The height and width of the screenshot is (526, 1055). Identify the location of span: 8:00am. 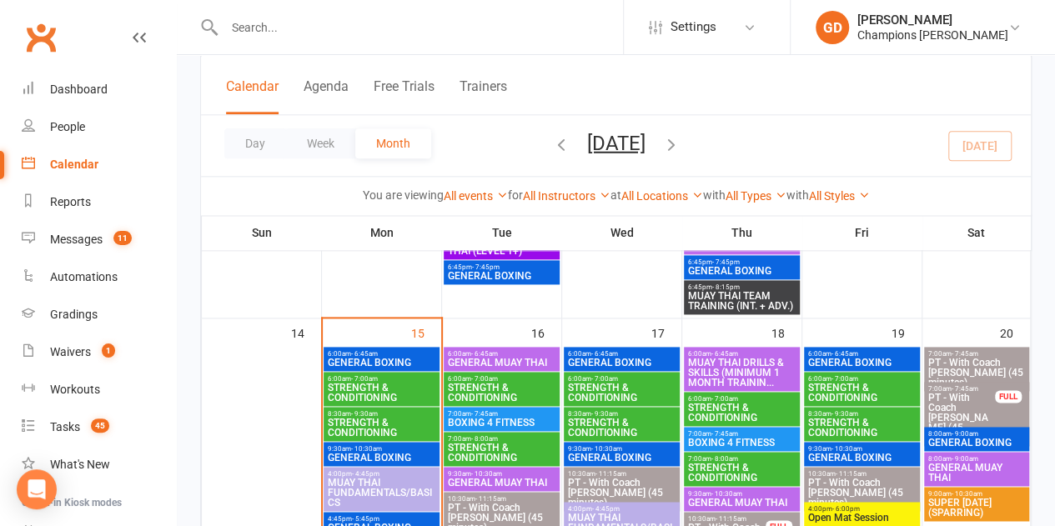
(976, 459).